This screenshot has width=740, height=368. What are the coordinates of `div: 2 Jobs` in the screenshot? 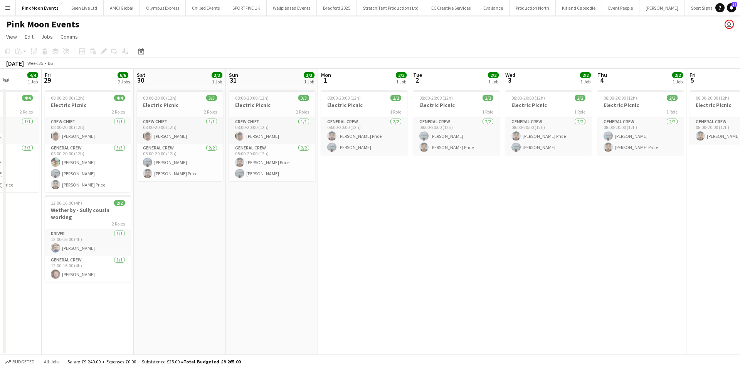 It's located at (124, 81).